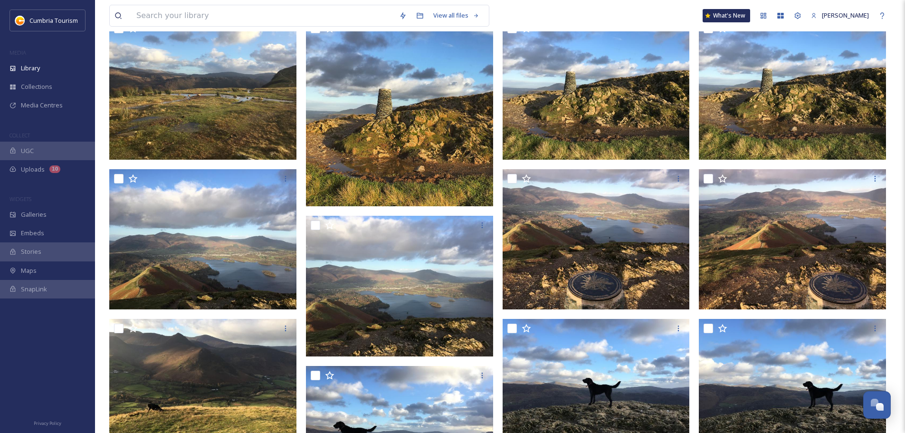 The image size is (905, 433). I want to click on span: SnapLink, so click(34, 289).